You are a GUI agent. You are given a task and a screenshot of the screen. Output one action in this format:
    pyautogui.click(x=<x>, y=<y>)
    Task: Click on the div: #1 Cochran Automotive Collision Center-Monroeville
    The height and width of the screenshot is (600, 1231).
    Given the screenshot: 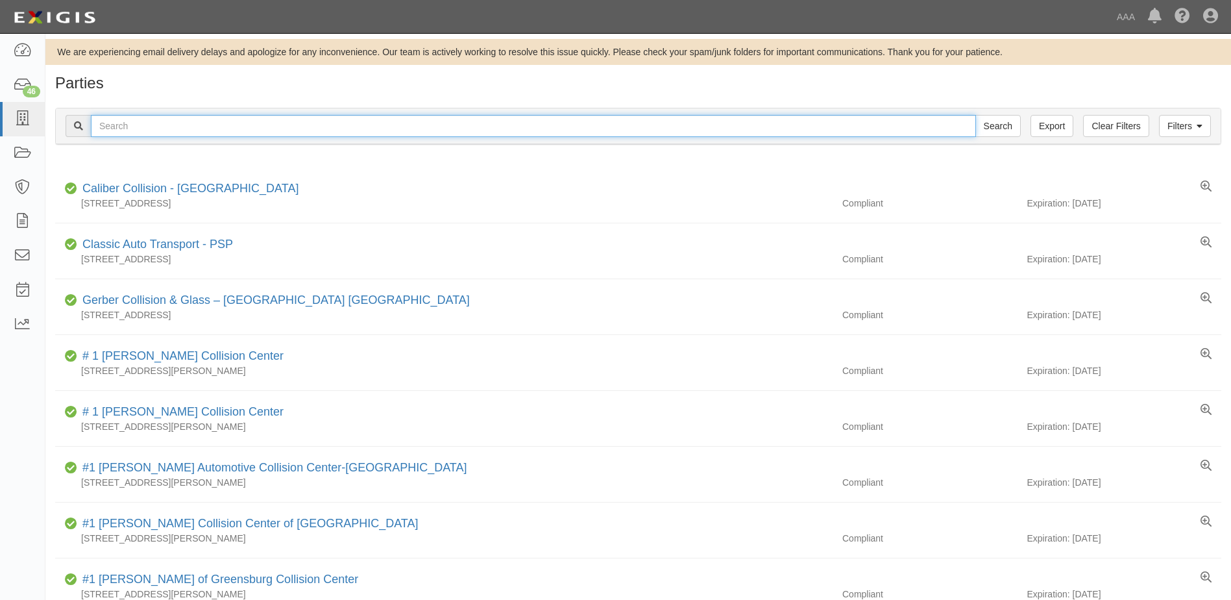 What is the action you would take?
    pyautogui.click(x=272, y=468)
    